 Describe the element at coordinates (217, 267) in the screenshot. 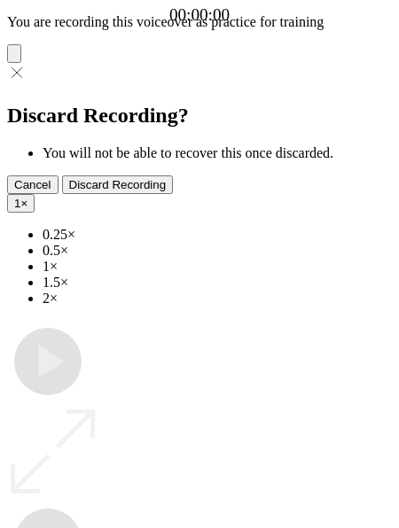

I see `li: 1×` at that location.